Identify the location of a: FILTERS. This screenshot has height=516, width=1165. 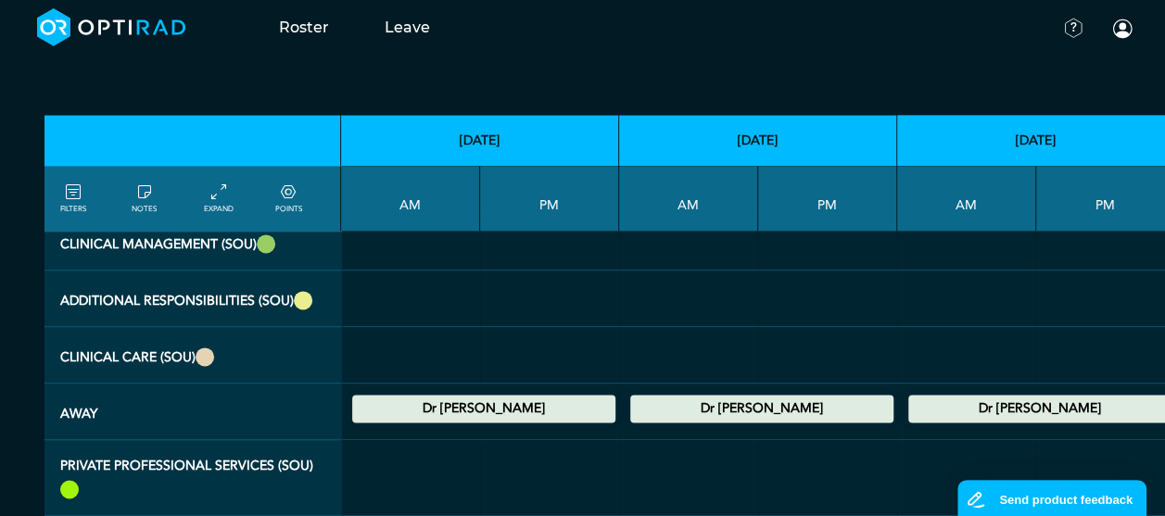
(73, 198).